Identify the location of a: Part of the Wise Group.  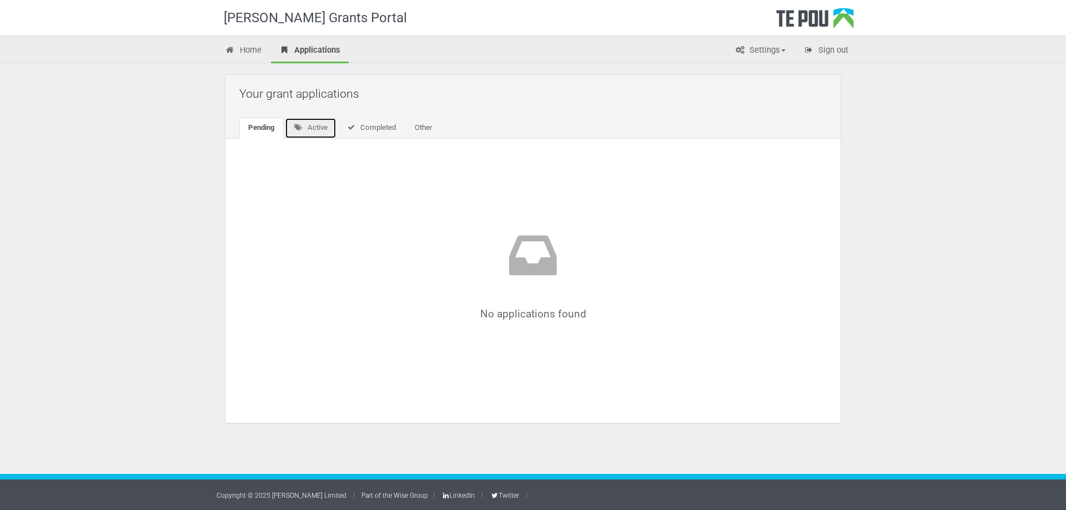
(395, 496).